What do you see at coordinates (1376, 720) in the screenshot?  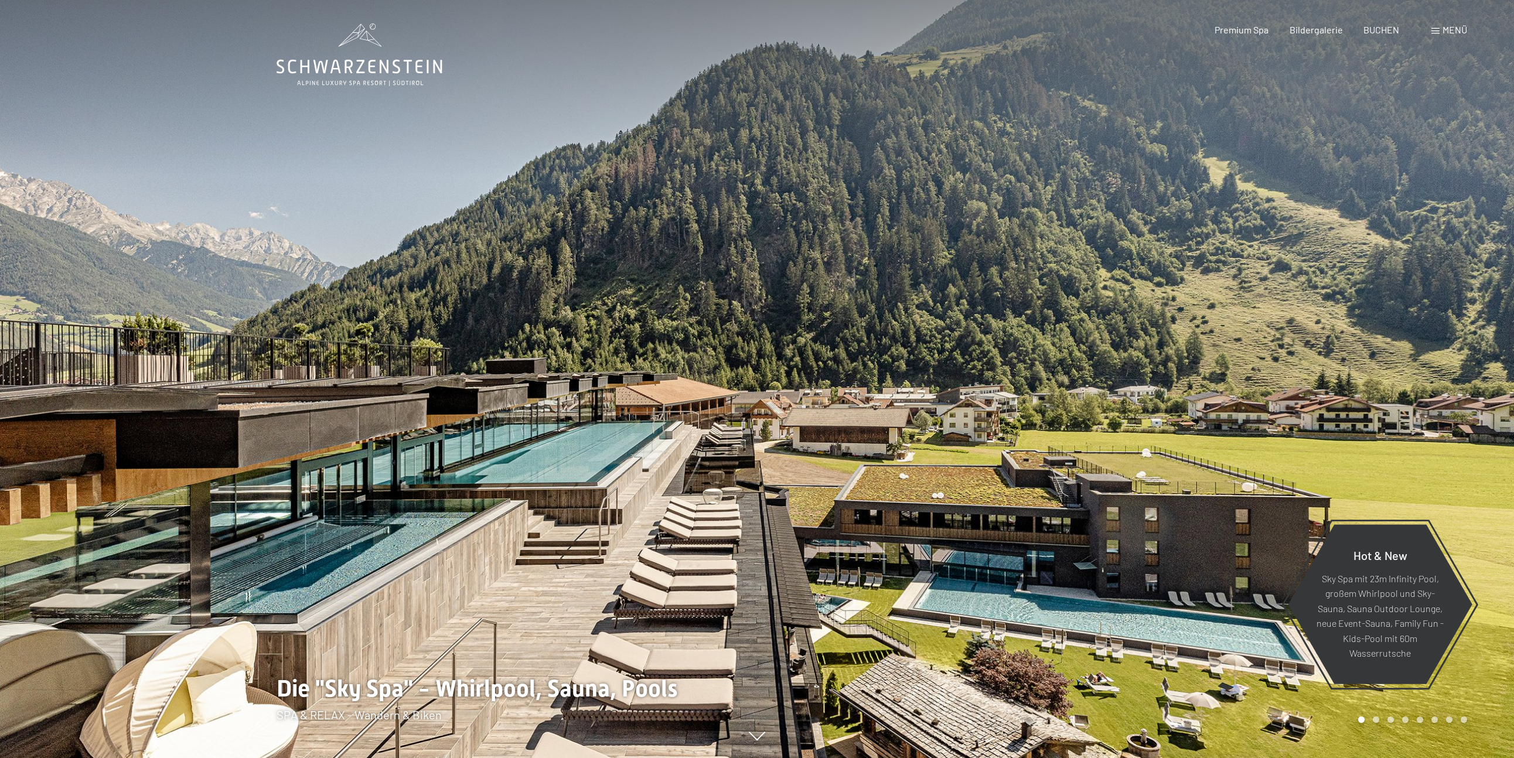 I see `div: Carousel Page 2` at bounding box center [1376, 720].